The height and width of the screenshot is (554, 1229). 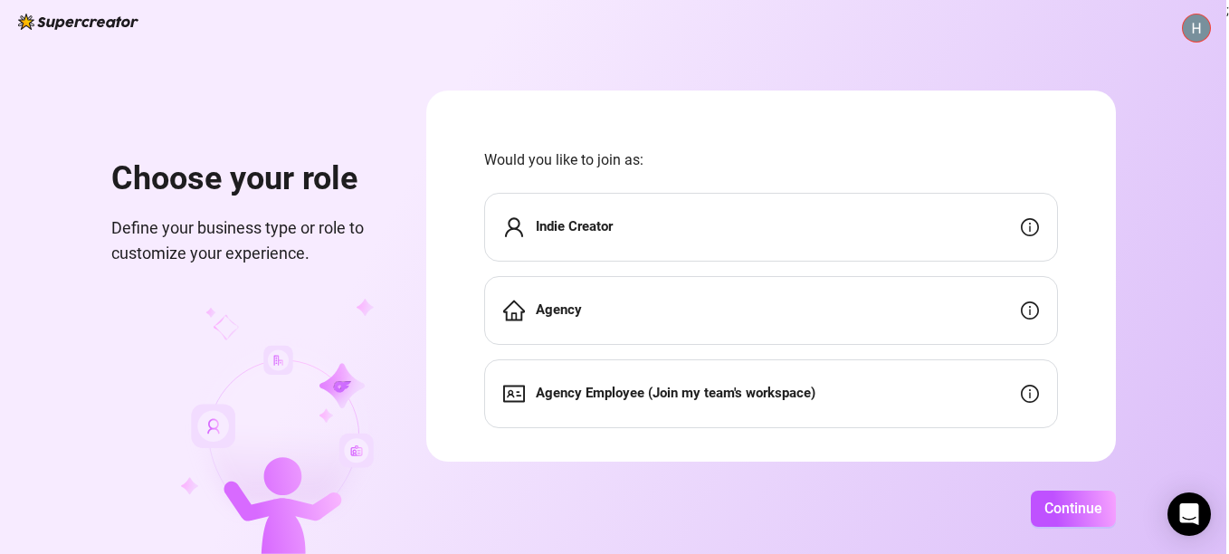 I want to click on strong: Agency, so click(x=558, y=310).